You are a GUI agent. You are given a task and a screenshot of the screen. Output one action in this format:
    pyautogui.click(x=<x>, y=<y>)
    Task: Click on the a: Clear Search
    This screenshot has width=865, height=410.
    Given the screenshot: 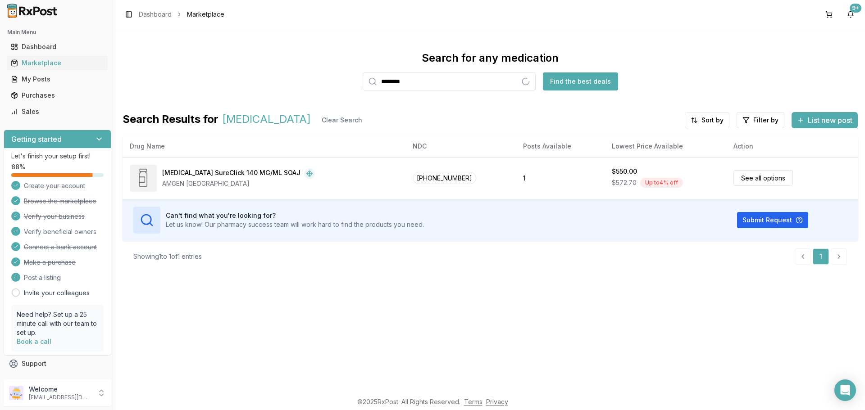 What is the action you would take?
    pyautogui.click(x=342, y=120)
    